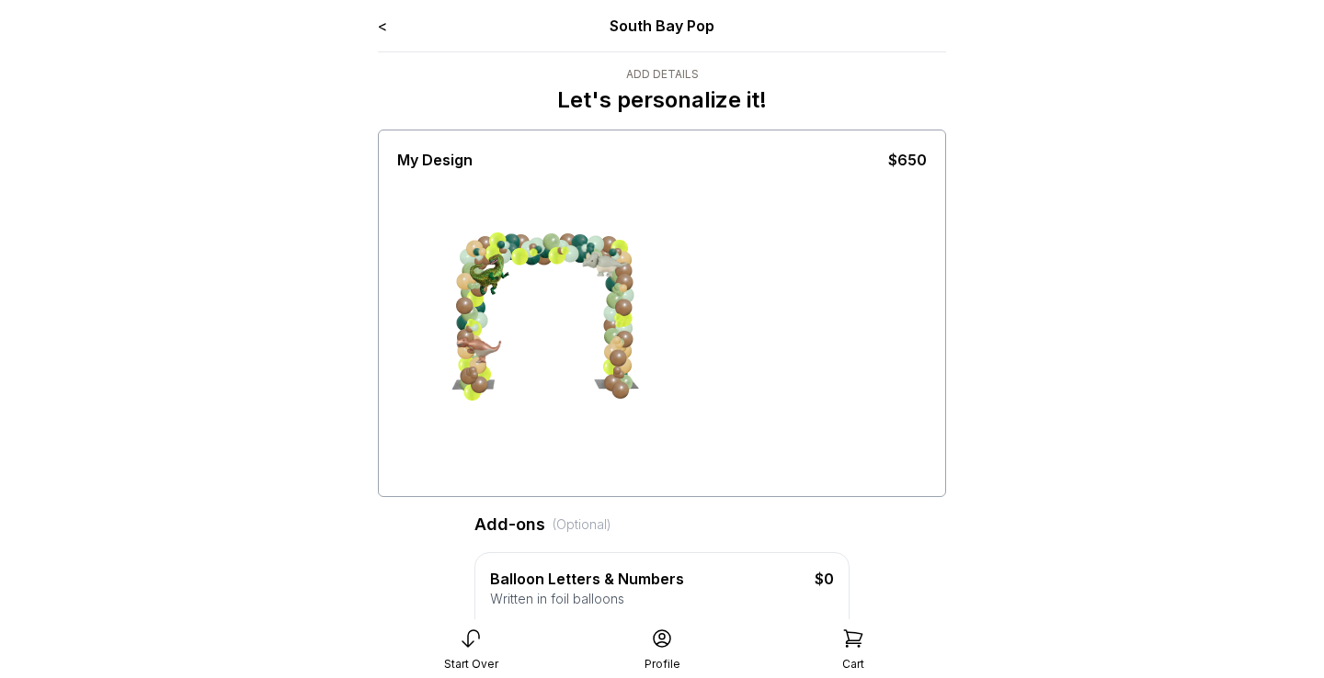  Describe the element at coordinates (662, 599) in the screenshot. I see `div: Written in foil balloons` at that location.